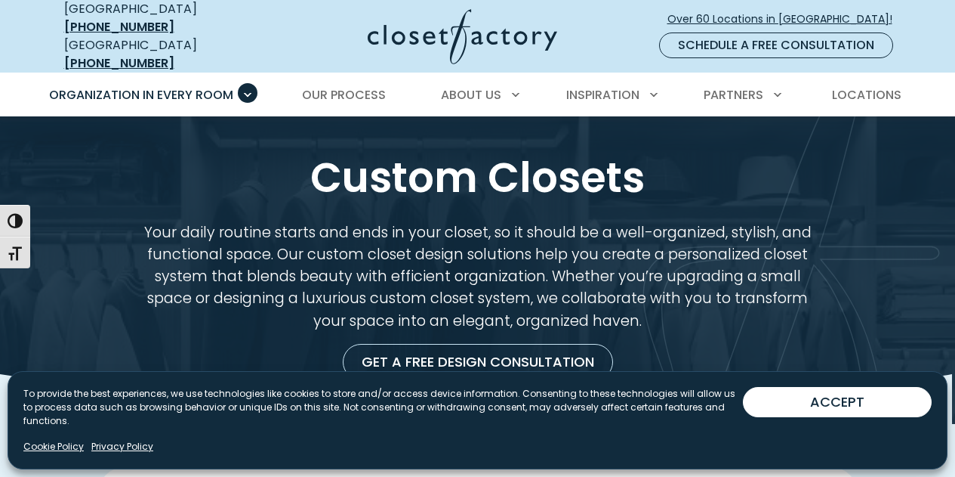 Image resolution: width=955 pixels, height=477 pixels. What do you see at coordinates (478, 276) in the screenshot?
I see `p: Your daily routine starts and ends in your closet, so it should be a well-organized, stylish, and...` at bounding box center [478, 276].